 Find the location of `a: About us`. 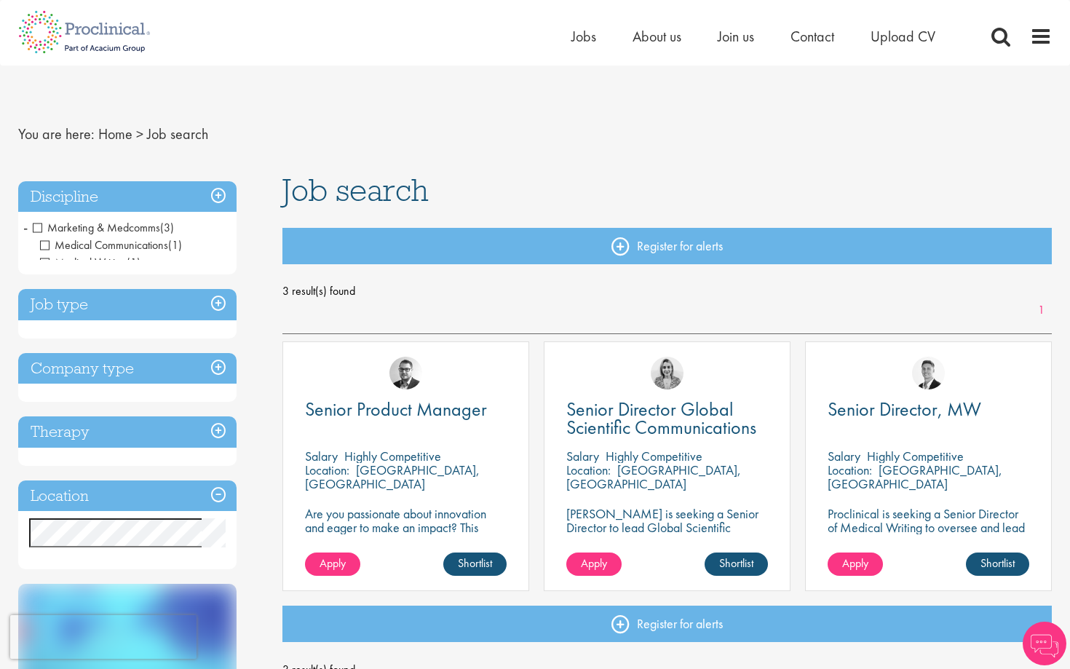

a: About us is located at coordinates (657, 36).